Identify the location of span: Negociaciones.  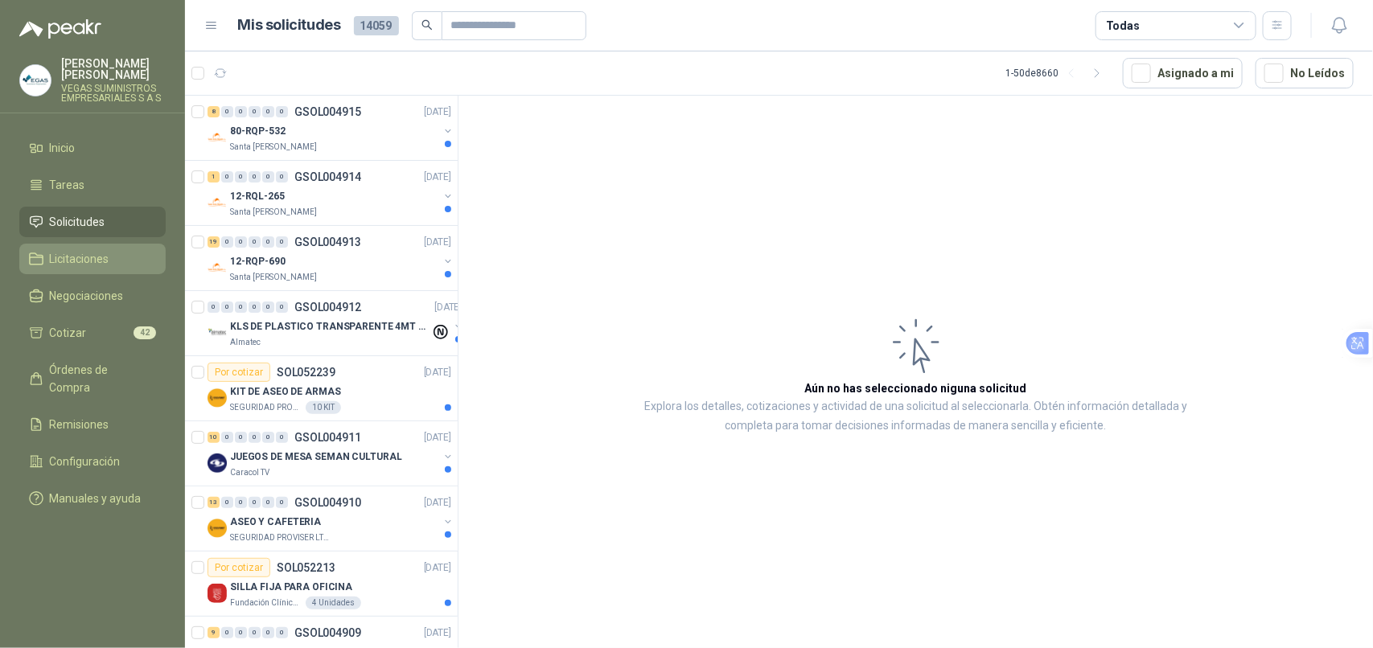
(87, 296).